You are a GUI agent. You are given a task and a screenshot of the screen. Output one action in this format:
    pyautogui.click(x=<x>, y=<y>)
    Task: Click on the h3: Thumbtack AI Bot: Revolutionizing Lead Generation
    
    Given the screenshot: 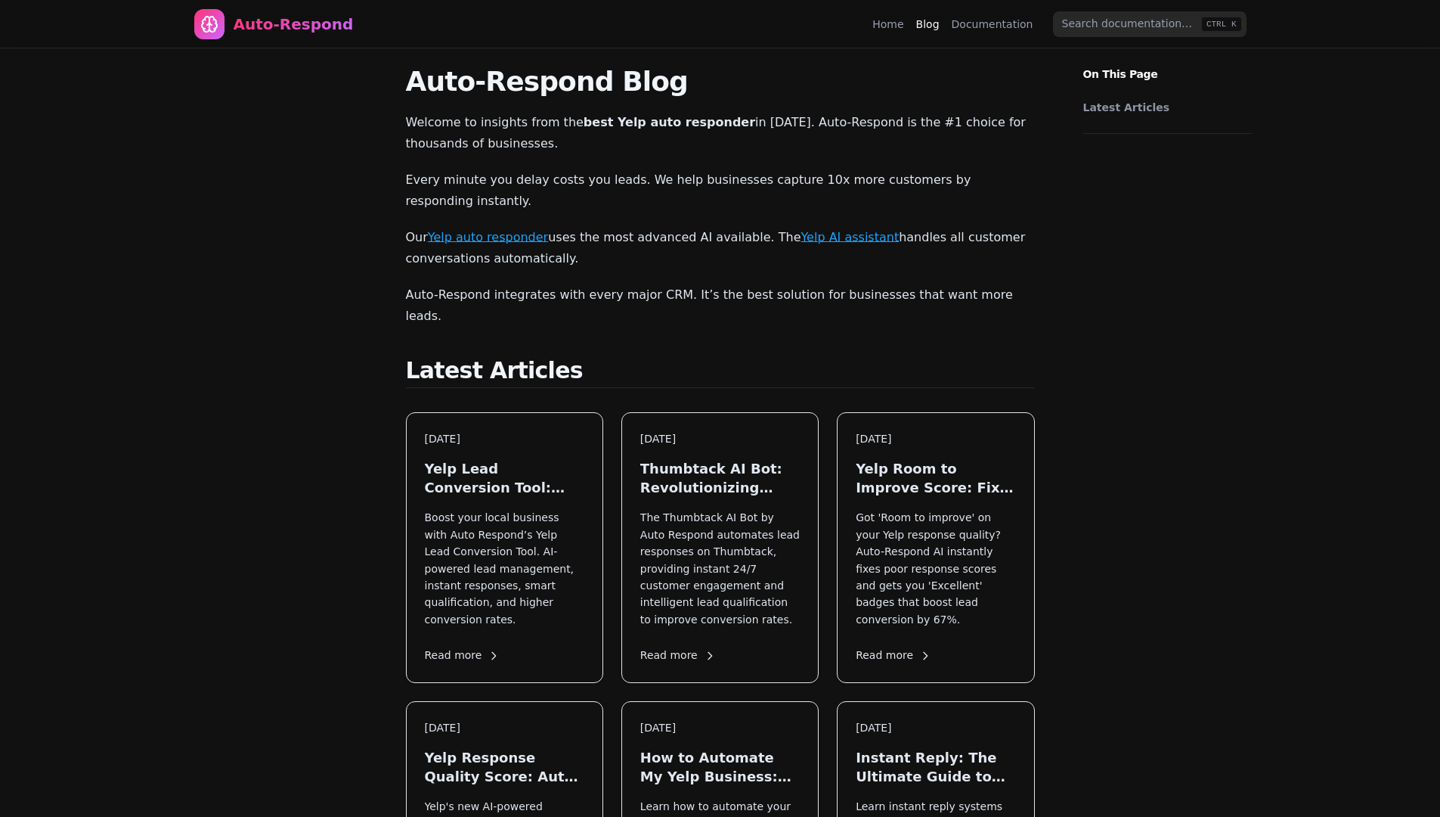 What is the action you would take?
    pyautogui.click(x=720, y=478)
    